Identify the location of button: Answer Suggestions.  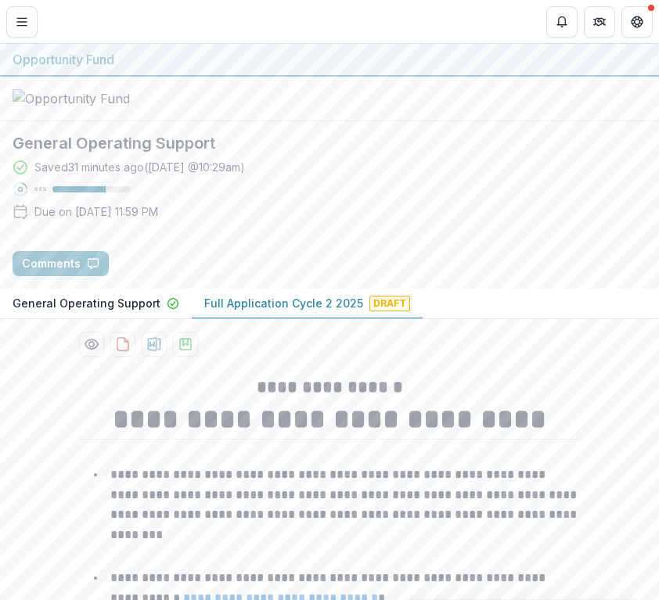
(191, 264).